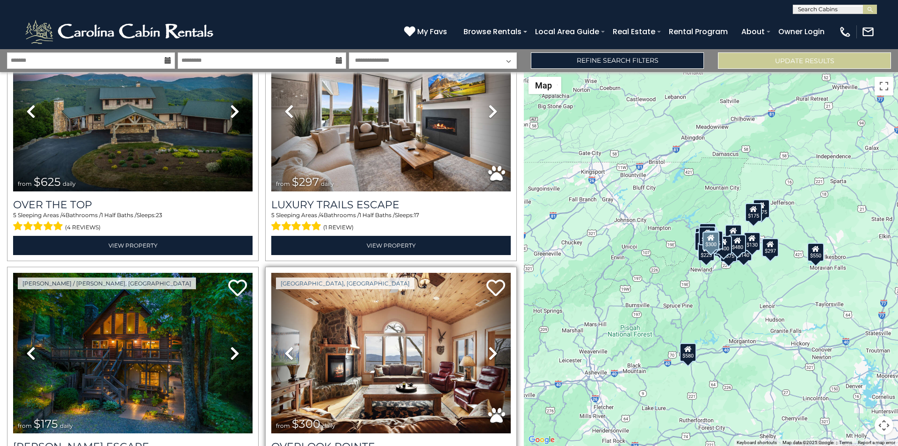 The height and width of the screenshot is (446, 898). What do you see at coordinates (338, 227) in the screenshot?
I see `span: (1 review)` at bounding box center [338, 227].